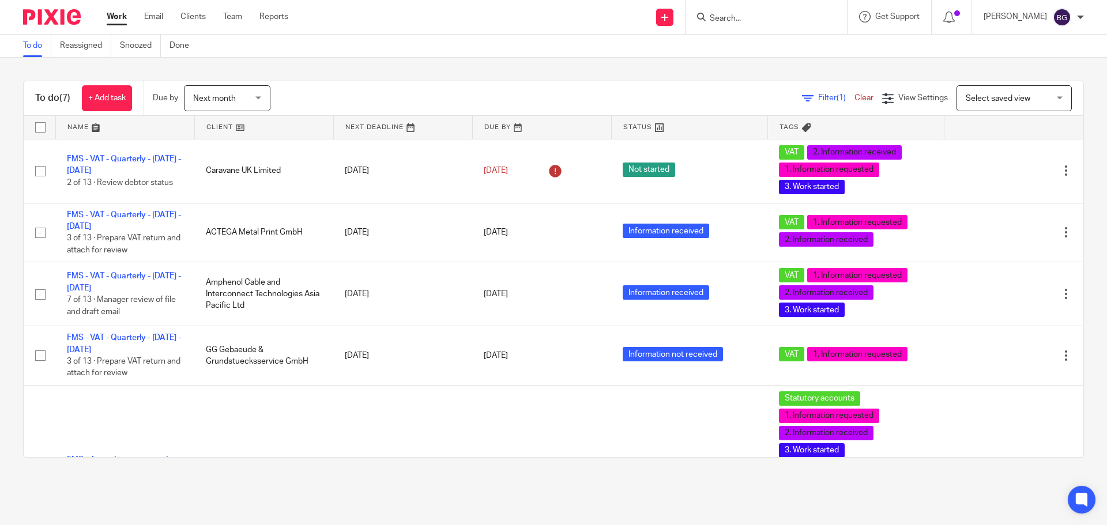 Image resolution: width=1107 pixels, height=525 pixels. What do you see at coordinates (165, 98) in the screenshot?
I see `p: Due by` at bounding box center [165, 98].